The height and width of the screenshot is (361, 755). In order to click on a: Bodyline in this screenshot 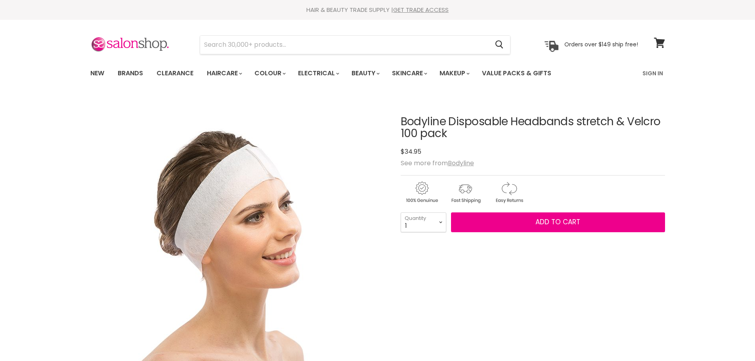, I will do `click(461, 163)`.